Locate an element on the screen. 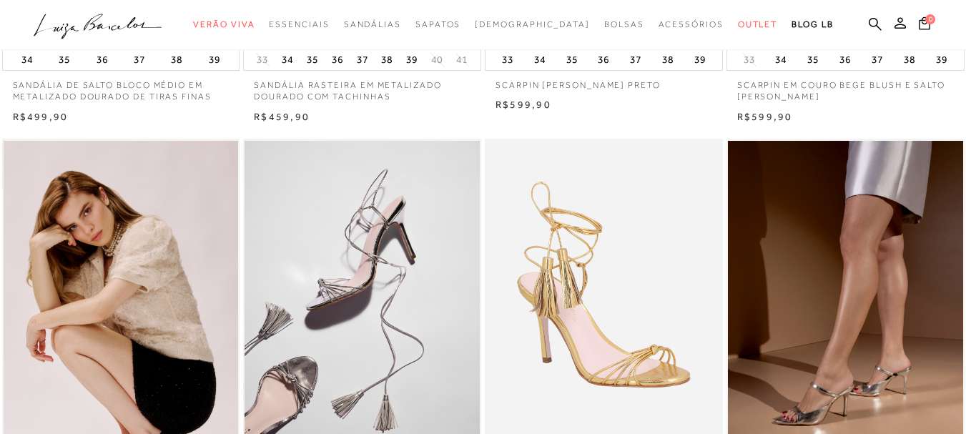  span: 0 is located at coordinates (930, 19).